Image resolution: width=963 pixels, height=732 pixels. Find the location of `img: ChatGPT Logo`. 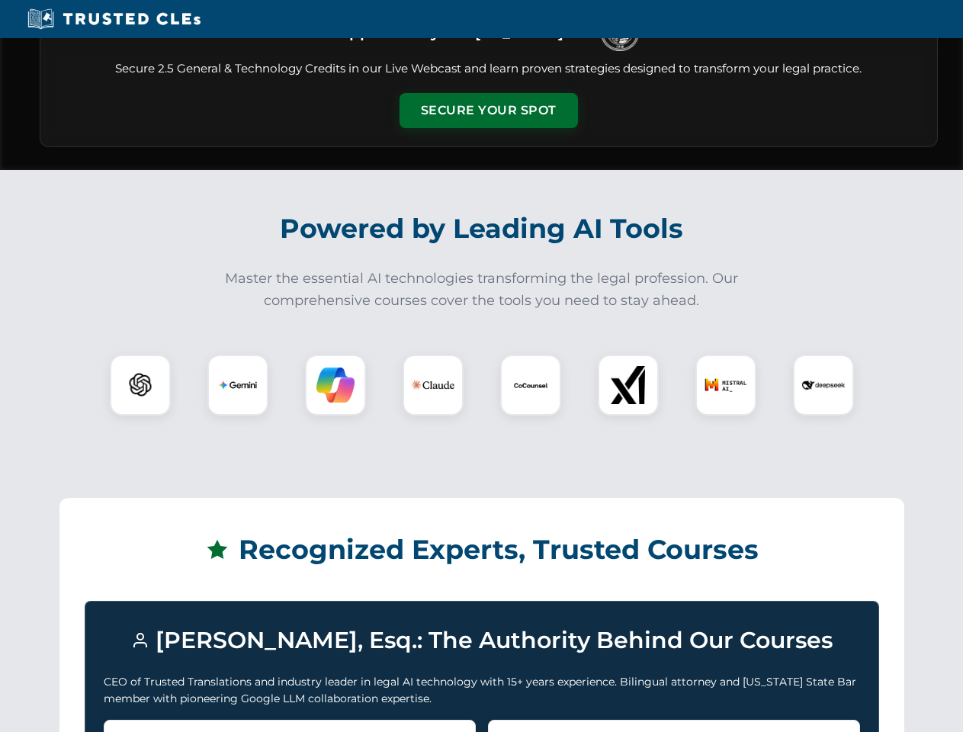

img: ChatGPT Logo is located at coordinates (140, 385).